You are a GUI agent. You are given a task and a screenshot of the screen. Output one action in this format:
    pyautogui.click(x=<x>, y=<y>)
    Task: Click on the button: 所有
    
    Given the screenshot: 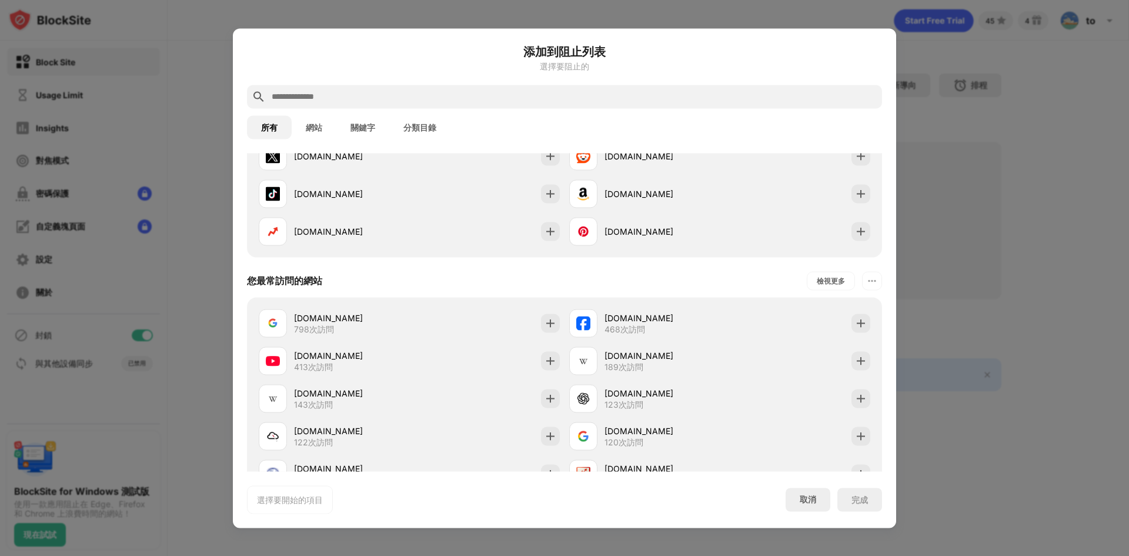 What is the action you would take?
    pyautogui.click(x=269, y=127)
    